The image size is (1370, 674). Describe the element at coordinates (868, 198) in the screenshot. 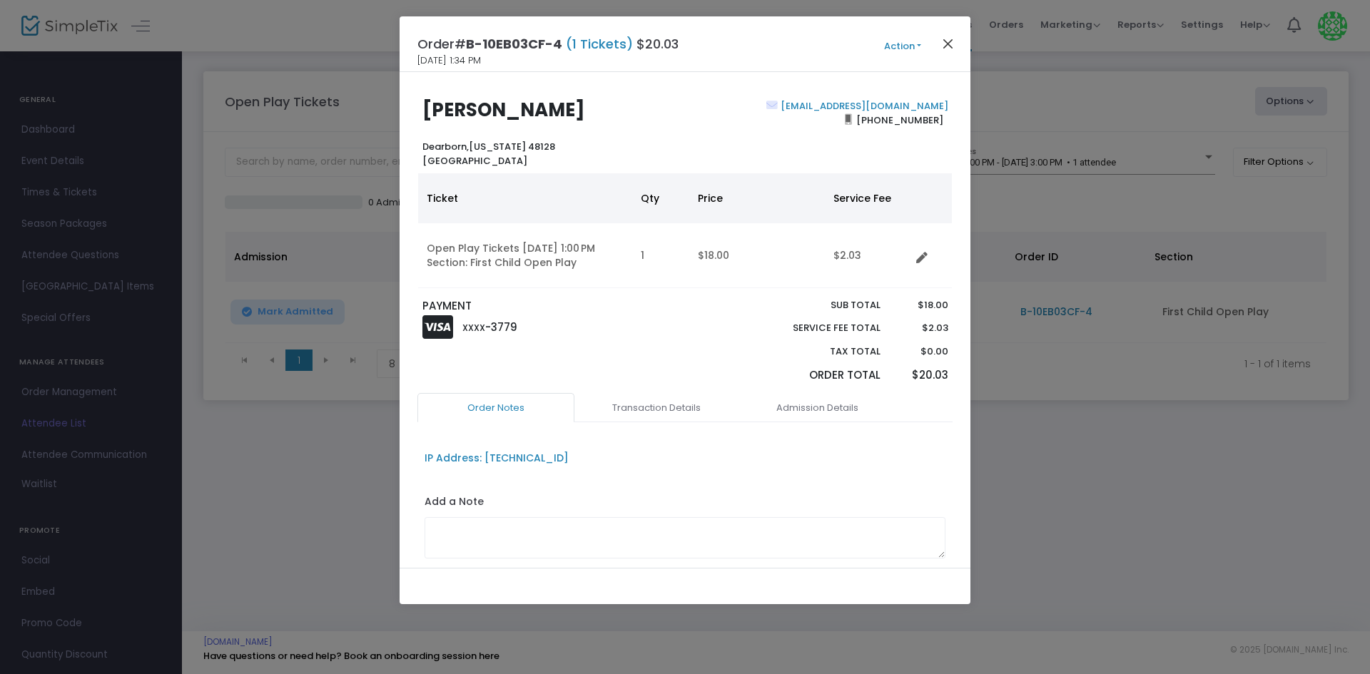

I see `th: Service Fee` at that location.